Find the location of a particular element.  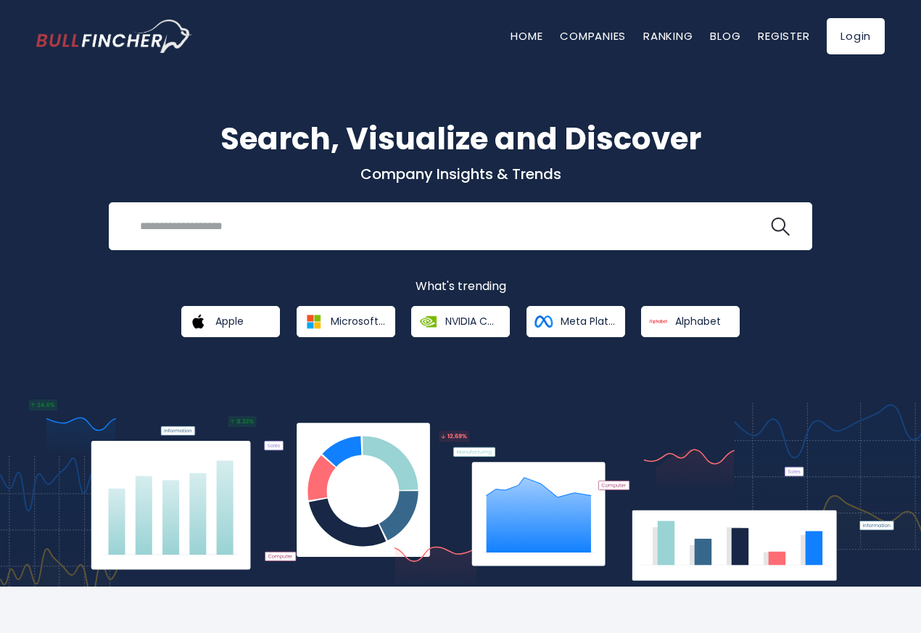

a: Meta Platforms is located at coordinates (576, 321).